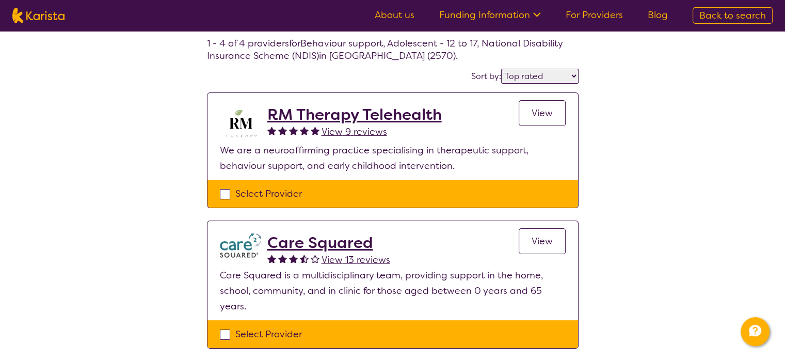 This screenshot has width=785, height=359. Describe the element at coordinates (355, 259) in the screenshot. I see `a: View 13 reviews` at that location.